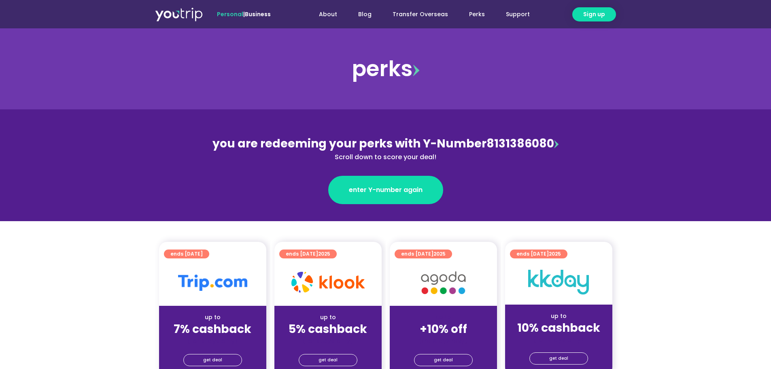  Describe the element at coordinates (594, 14) in the screenshot. I see `span: Sign up` at that location.